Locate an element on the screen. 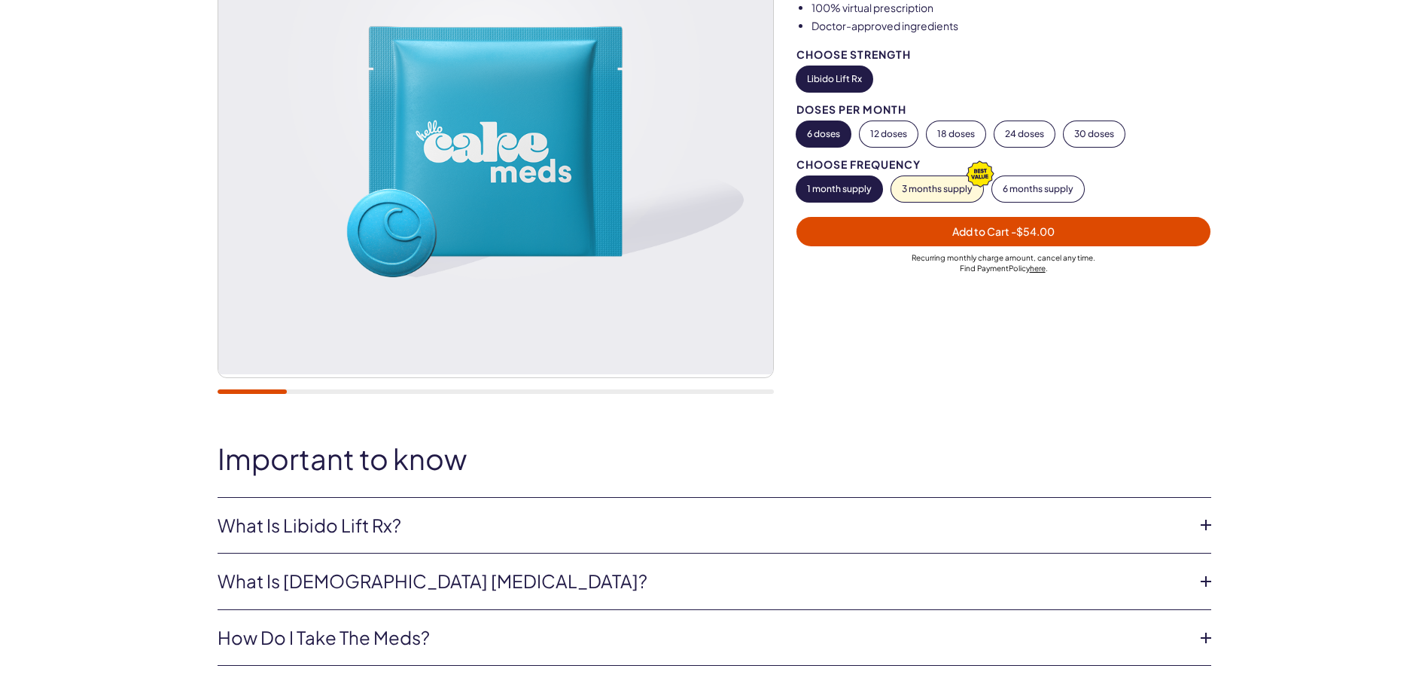  button: 3 months supply is located at coordinates (937, 189).